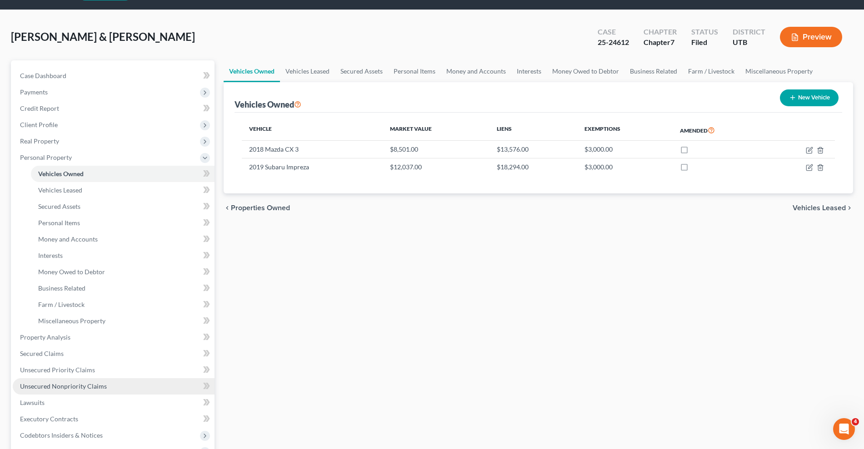  What do you see at coordinates (704, 32) in the screenshot?
I see `div: Status` at bounding box center [704, 32].